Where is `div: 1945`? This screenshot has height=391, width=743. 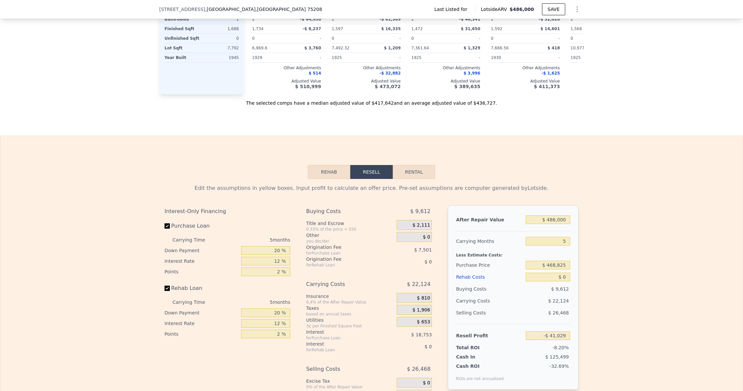 div: 1945 is located at coordinates (221, 58).